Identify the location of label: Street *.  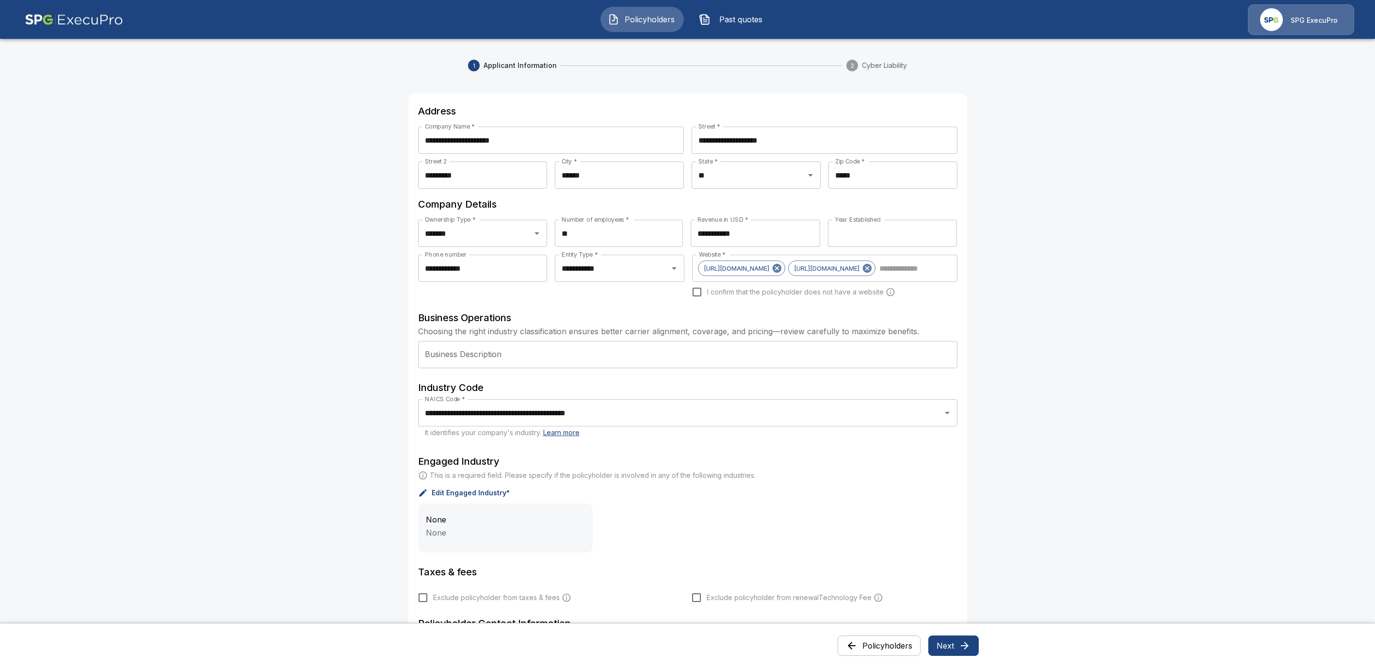
(709, 126).